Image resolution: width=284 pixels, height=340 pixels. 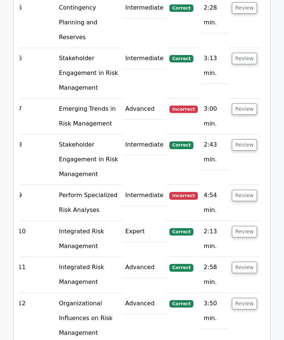 I want to click on td: 11, so click(x=35, y=275).